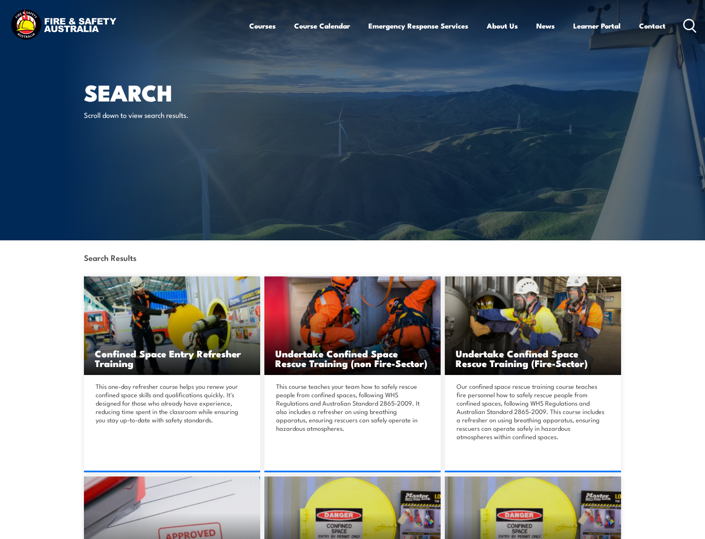 The width and height of the screenshot is (705, 539). Describe the element at coordinates (352, 325) in the screenshot. I see `img: Undertake Confined Space Rescue Training (non Fire-Sector) (2)` at that location.